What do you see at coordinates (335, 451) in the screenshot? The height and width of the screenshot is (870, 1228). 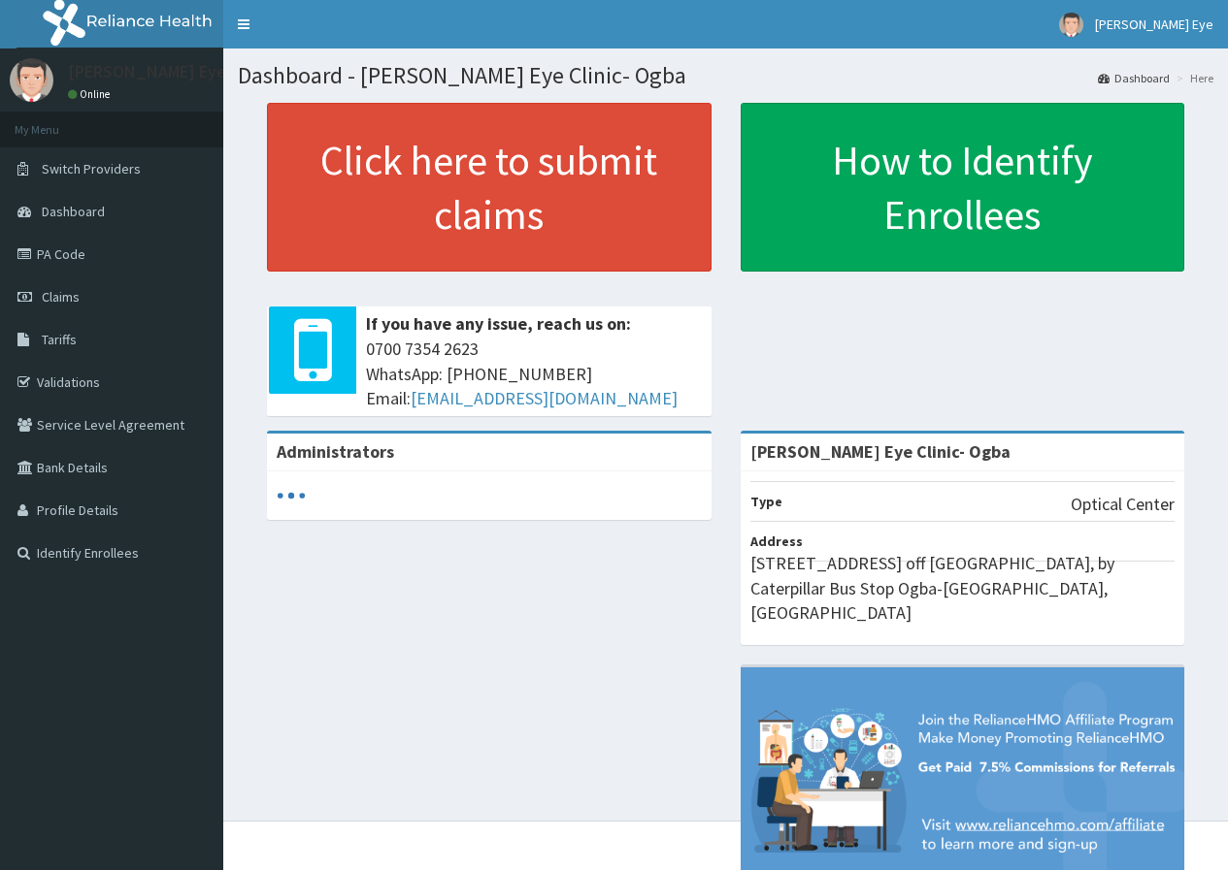 I see `b: Administrators` at bounding box center [335, 451].